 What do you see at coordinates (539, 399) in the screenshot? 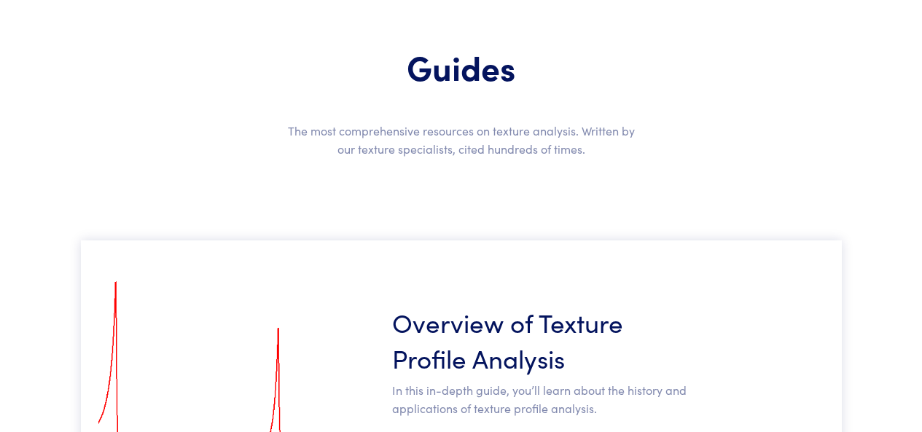
I see `p: In this in-depth guide, you’ll learn about the history and applications of texture profile analysis.` at bounding box center [539, 399].